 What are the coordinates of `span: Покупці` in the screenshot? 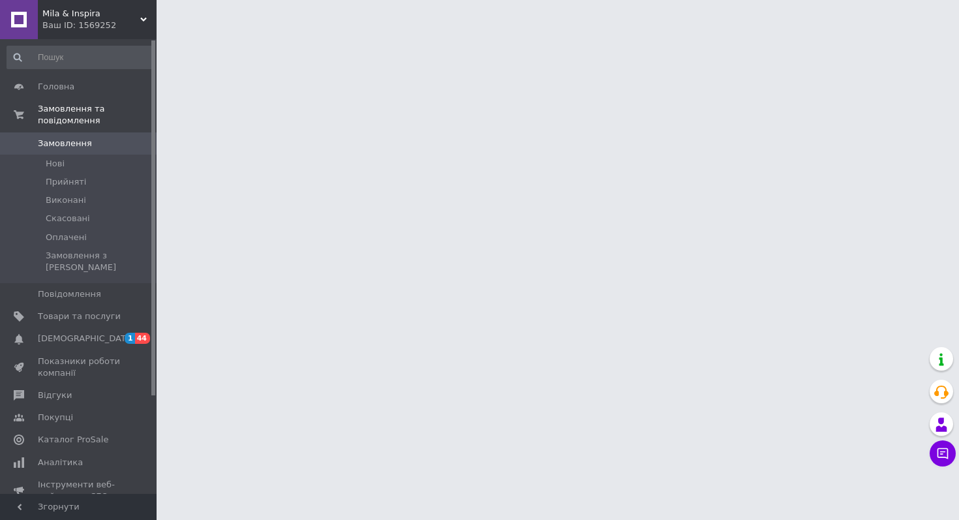 It's located at (55, 417).